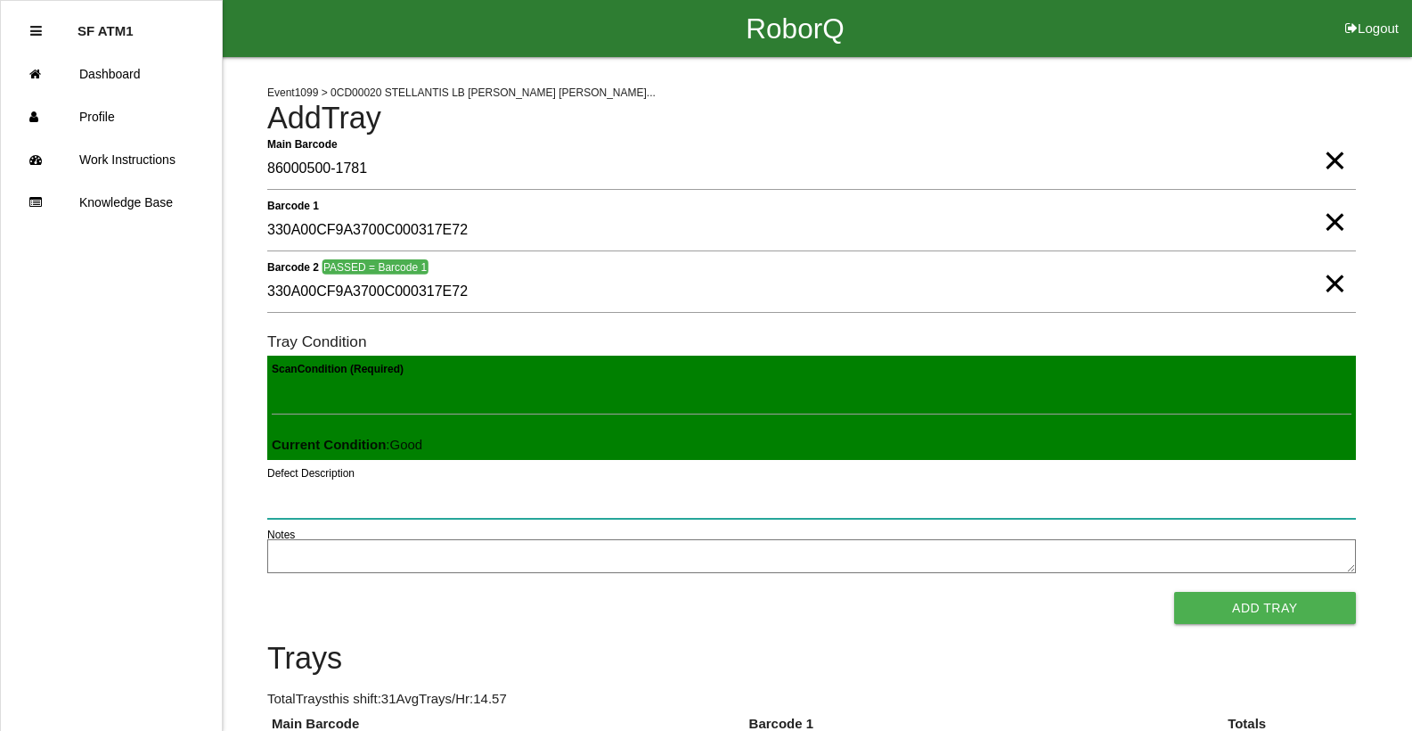 This screenshot has width=1412, height=731. I want to click on div: Close, so click(36, 31).